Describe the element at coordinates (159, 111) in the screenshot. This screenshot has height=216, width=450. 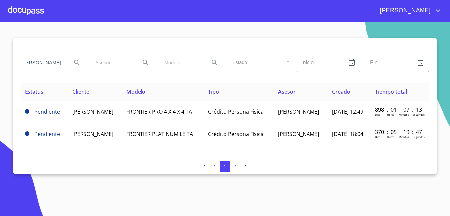
I see `span: FRONTIER PRO 4 X 4 X 4 TA` at that location.